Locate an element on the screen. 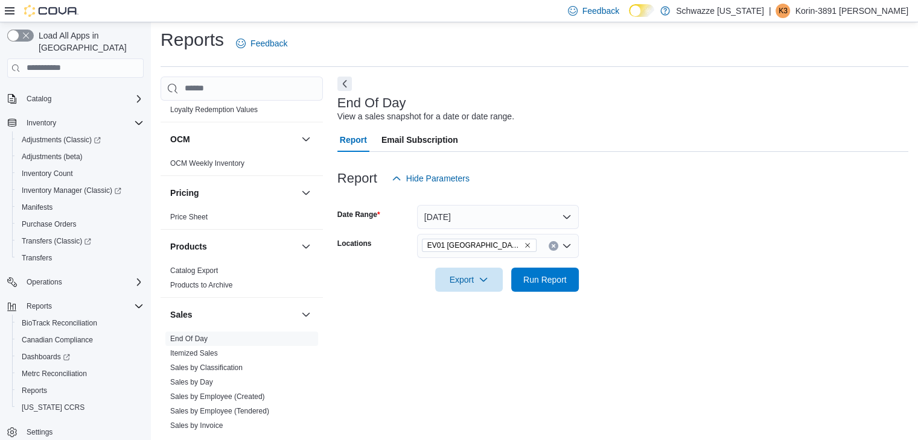  input: Dark Mode is located at coordinates (641, 10).